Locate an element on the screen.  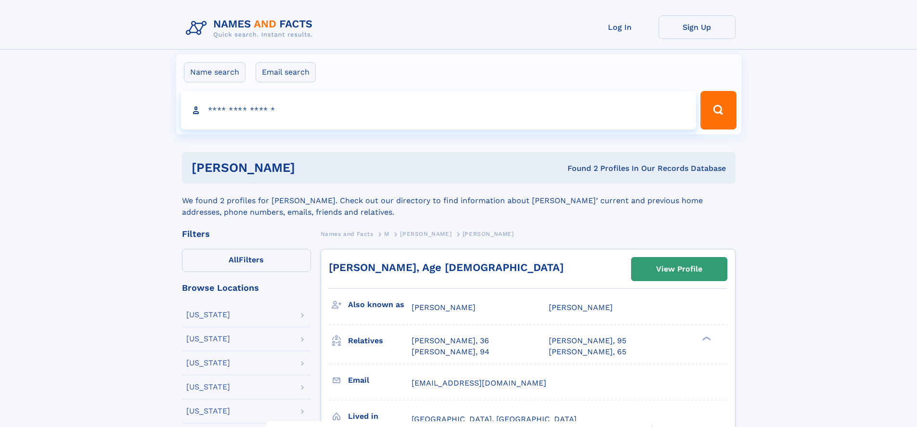
a: Names and Facts is located at coordinates (347, 233).